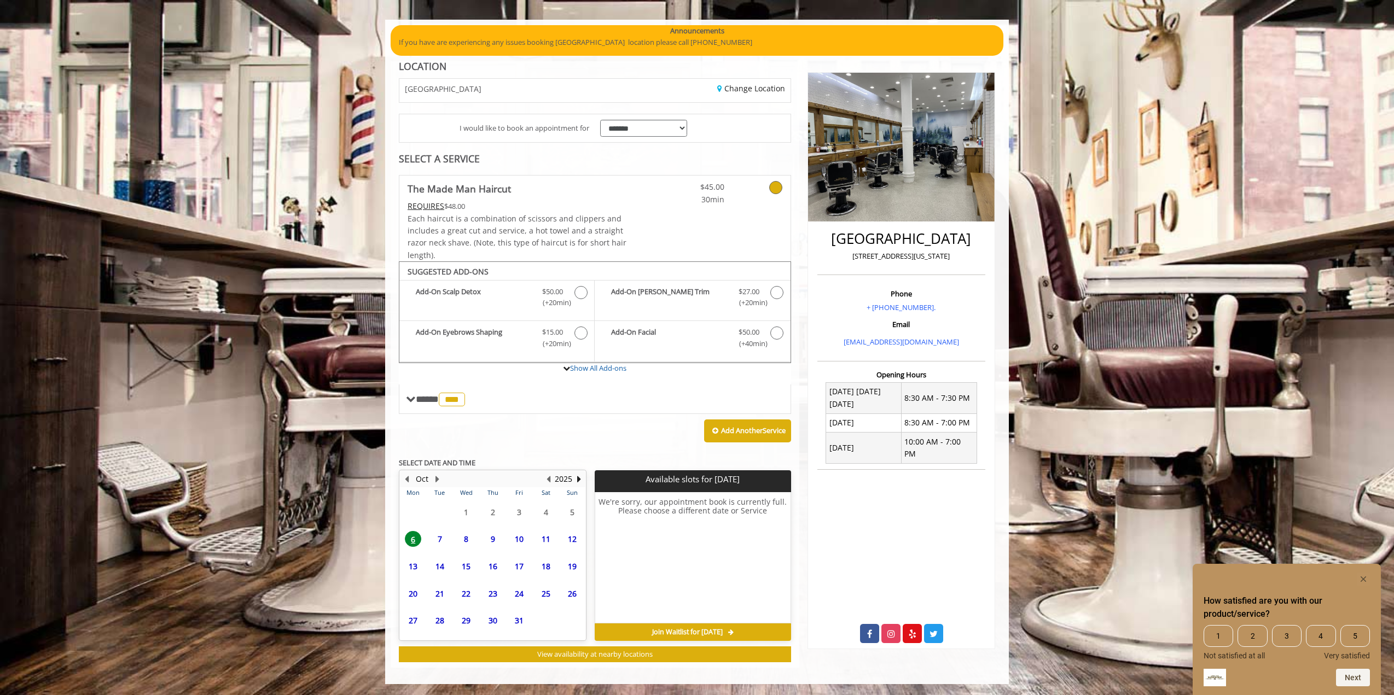 The width and height of the screenshot is (1394, 695). Describe the element at coordinates (749, 332) in the screenshot. I see `span: $50.00` at that location.